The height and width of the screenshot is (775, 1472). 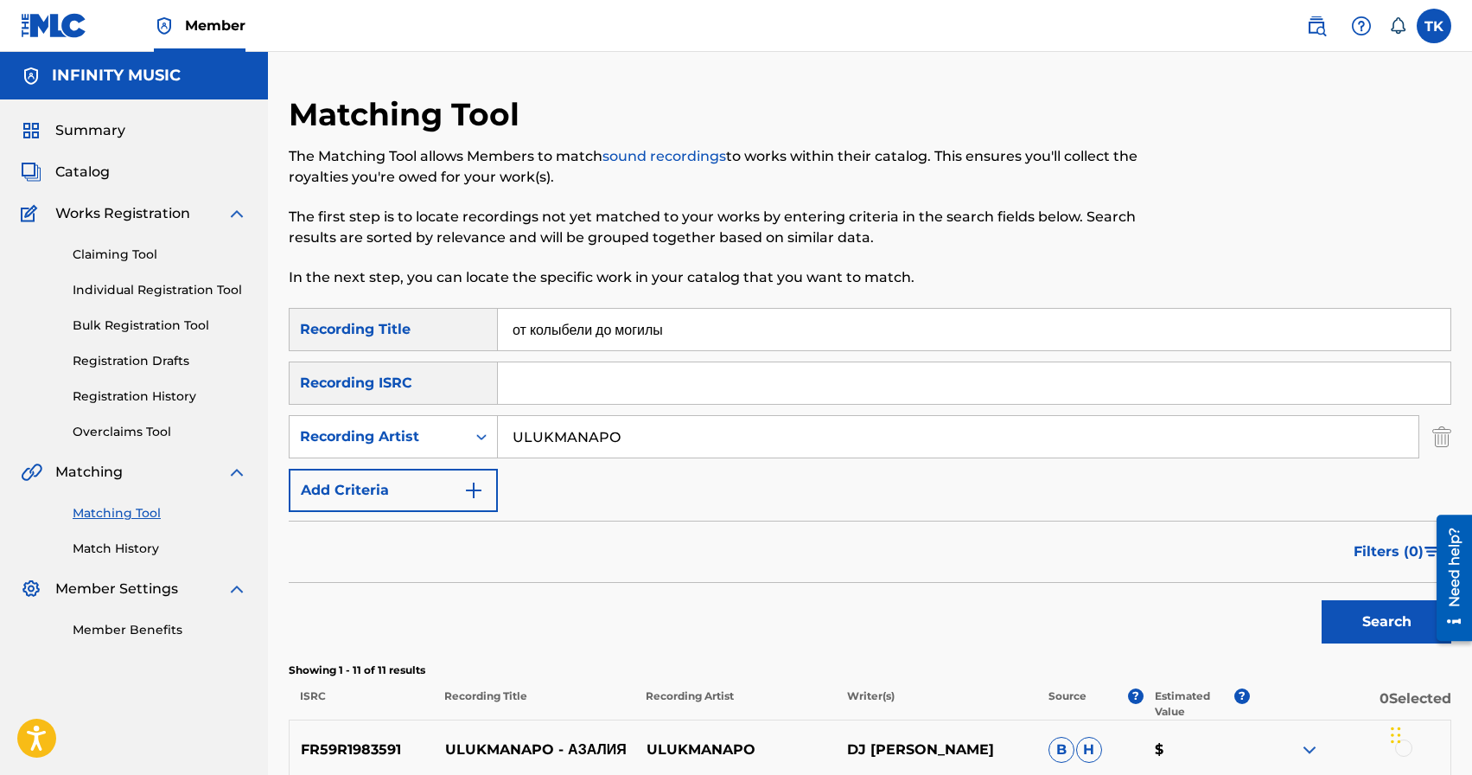 What do you see at coordinates (123, 214) in the screenshot?
I see `span: Works Registration` at bounding box center [123, 214].